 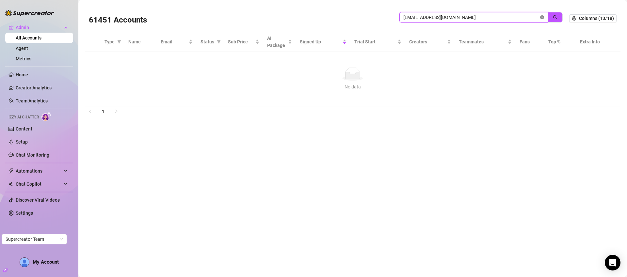 I want to click on a: Team Analytics, so click(x=32, y=101).